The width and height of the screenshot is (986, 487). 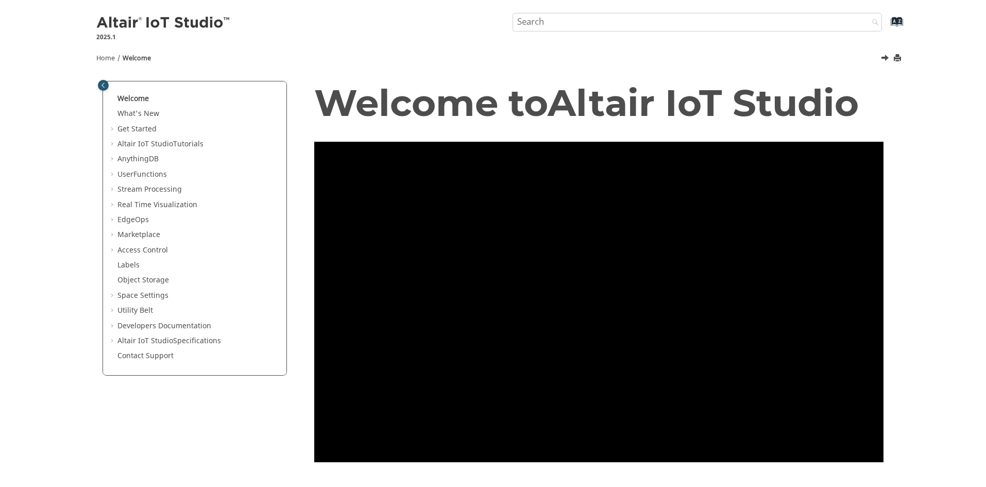 I want to click on nav: Tools, so click(x=493, y=56).